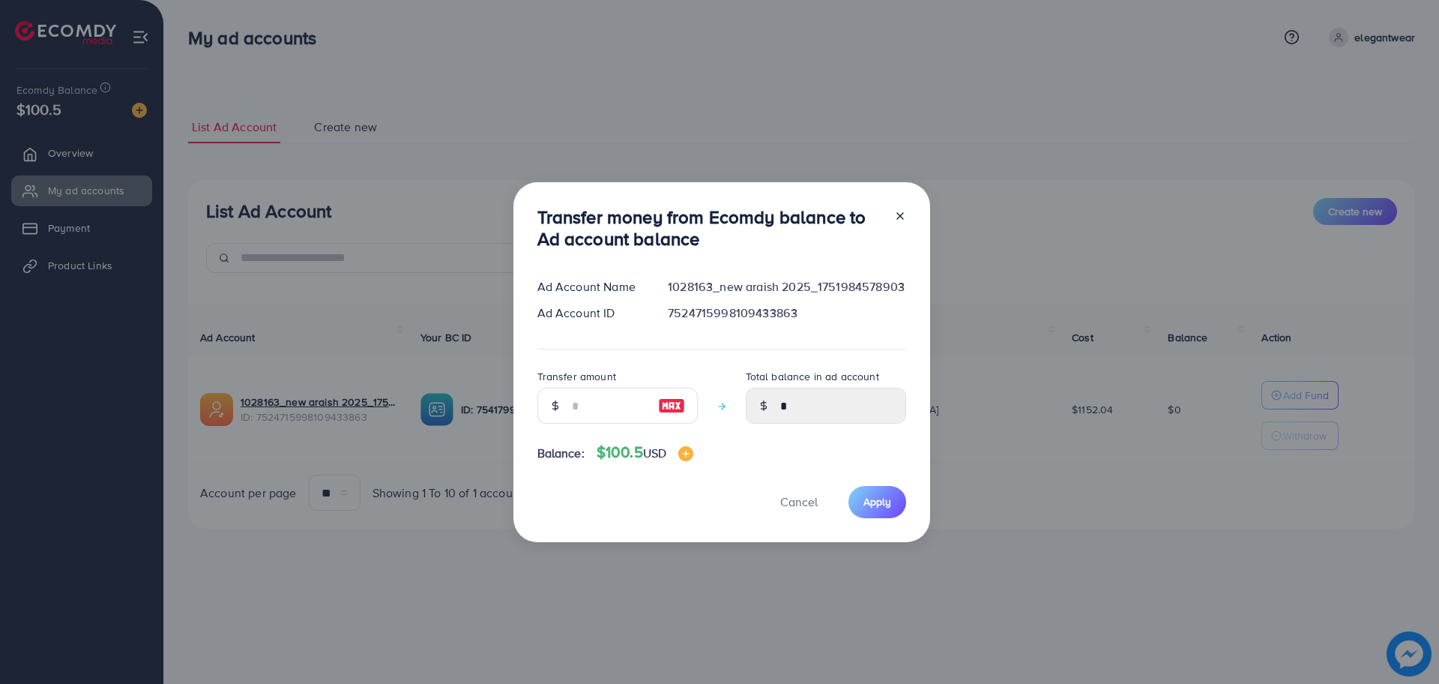  What do you see at coordinates (645, 452) in the screenshot?
I see `h4: $100.5` at bounding box center [645, 452].